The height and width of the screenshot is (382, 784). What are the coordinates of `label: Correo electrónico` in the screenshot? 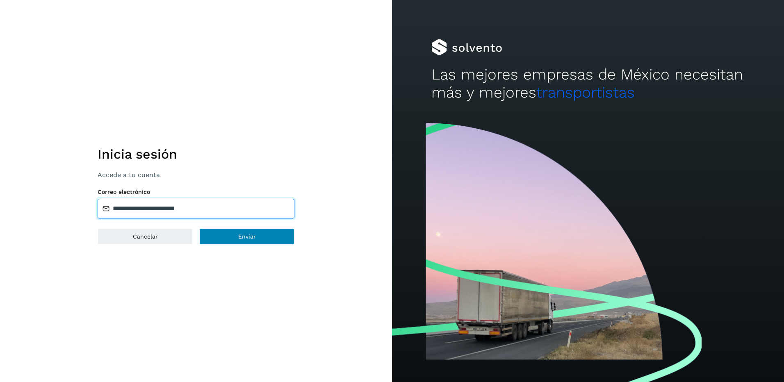 It's located at (196, 192).